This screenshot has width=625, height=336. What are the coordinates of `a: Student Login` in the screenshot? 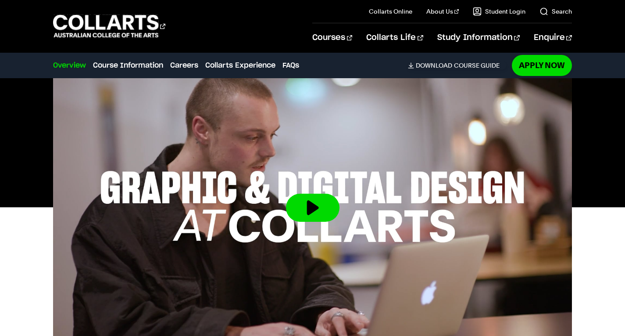 It's located at (499, 11).